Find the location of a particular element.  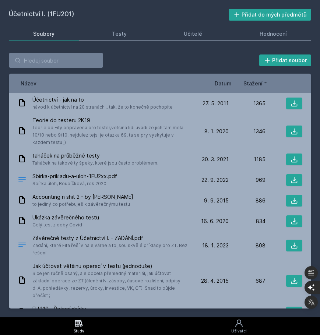

button: Datum is located at coordinates (223, 83).